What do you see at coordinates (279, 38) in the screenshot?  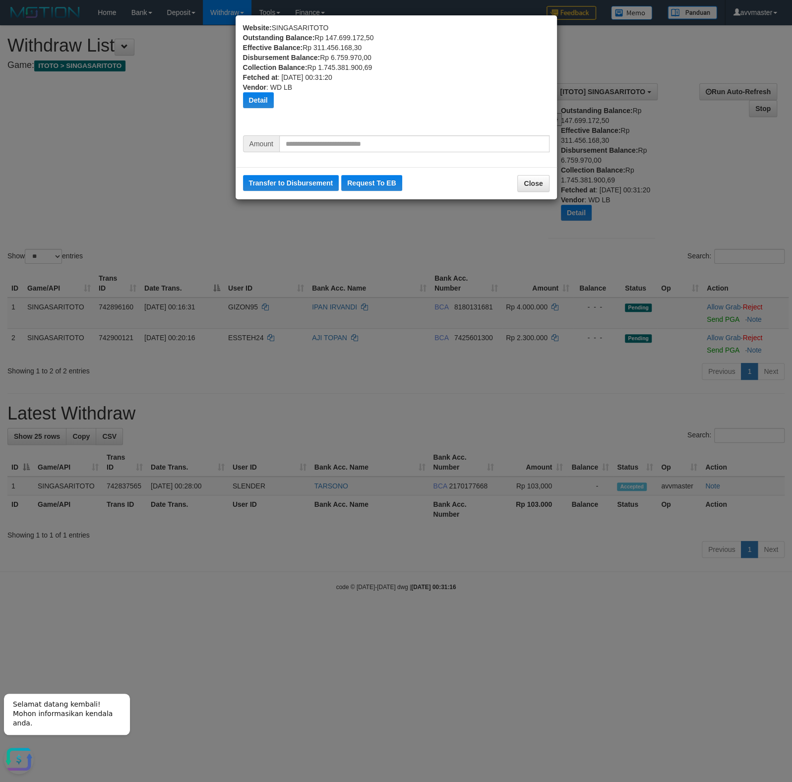 I see `b: Outstanding Balance:` at bounding box center [279, 38].